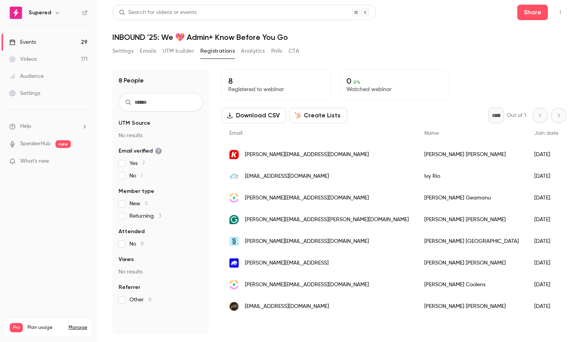 The image size is (582, 342). What do you see at coordinates (16, 13) in the screenshot?
I see `img: Supered` at bounding box center [16, 13].